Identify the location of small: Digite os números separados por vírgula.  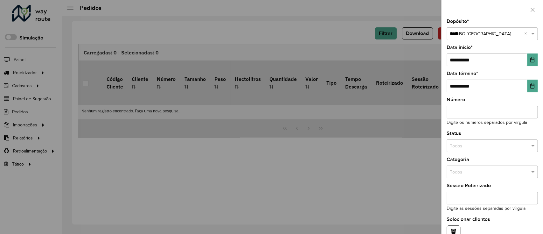
(487, 122).